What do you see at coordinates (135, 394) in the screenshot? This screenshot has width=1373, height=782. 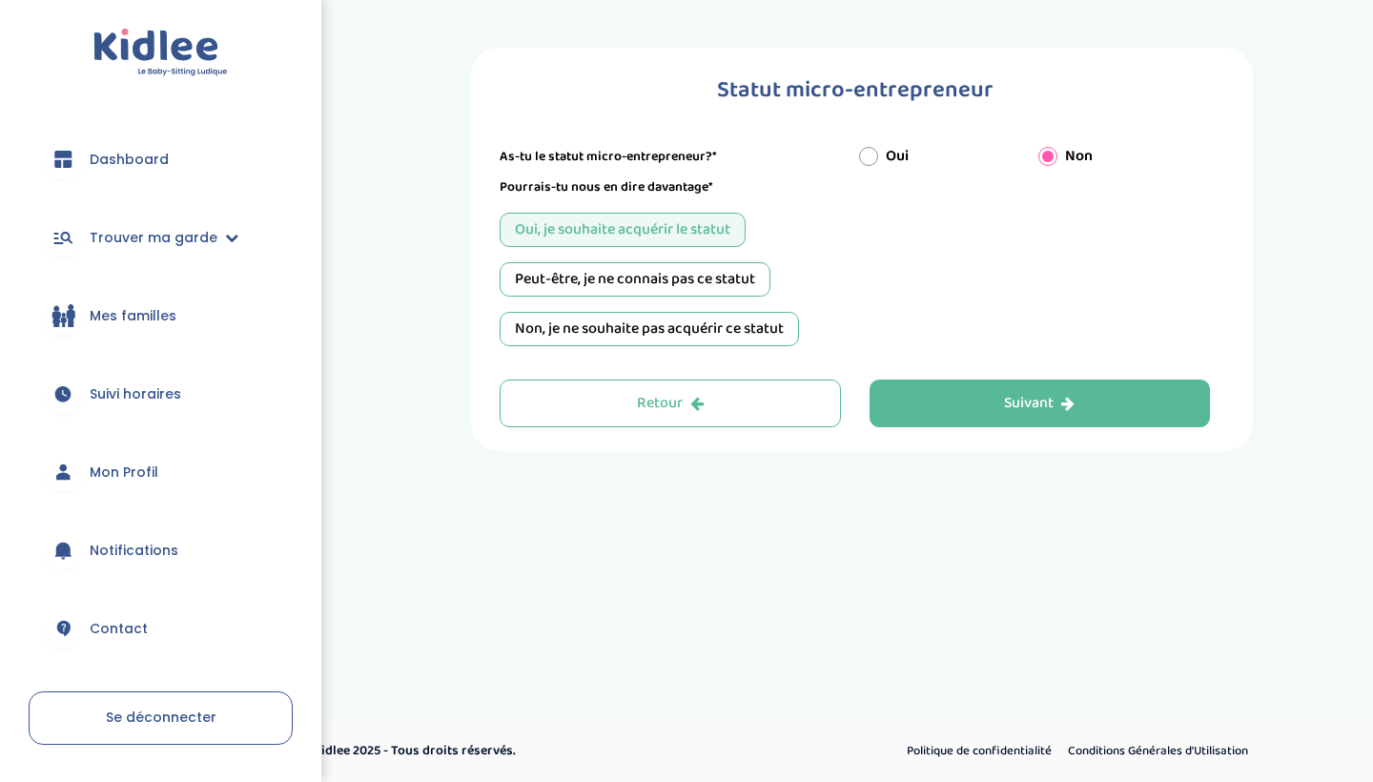 I see `span: Suivi horaires` at bounding box center [135, 394].